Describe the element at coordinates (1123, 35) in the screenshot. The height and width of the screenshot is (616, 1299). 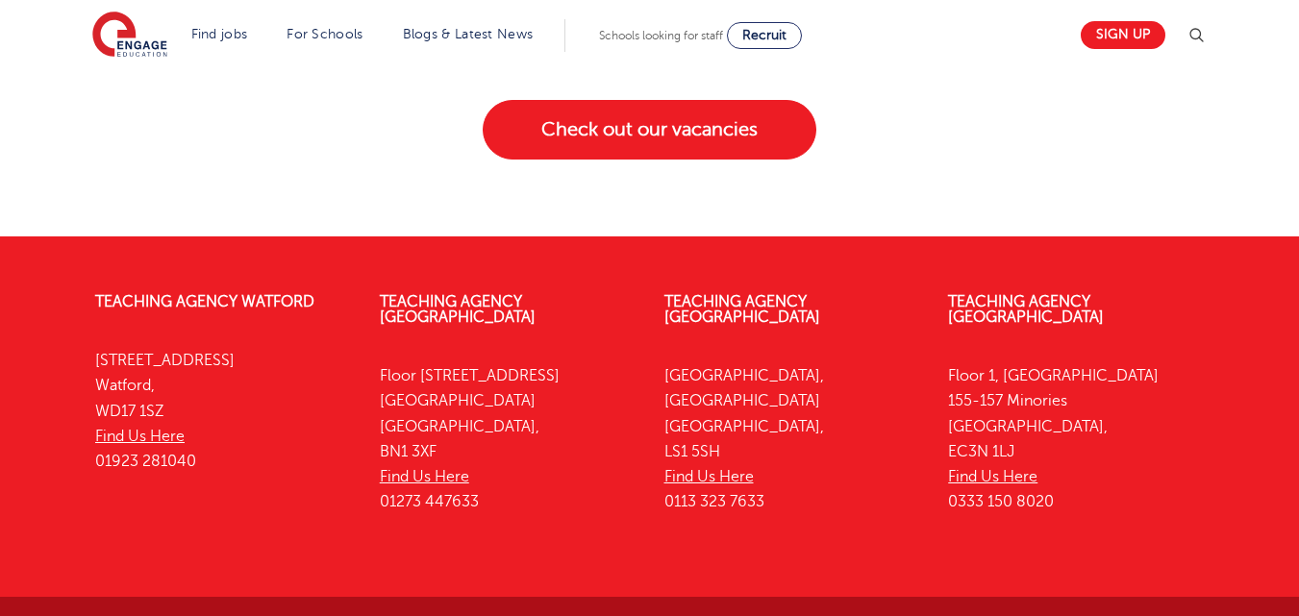
I see `a: Sign up` at that location.